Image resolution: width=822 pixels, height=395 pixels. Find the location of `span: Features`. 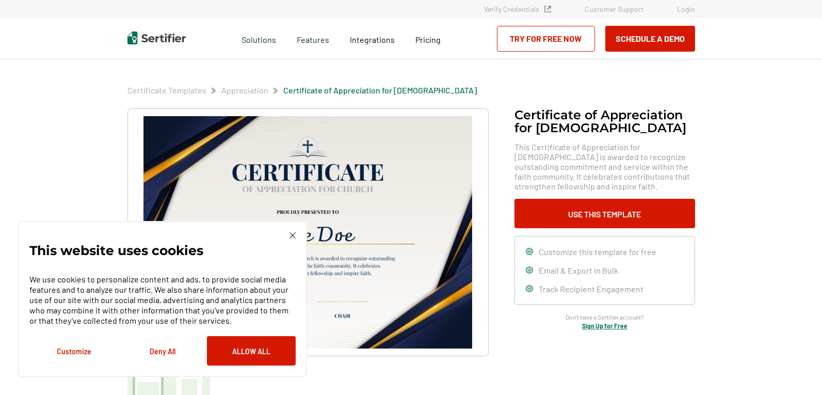

span: Features is located at coordinates (313, 38).